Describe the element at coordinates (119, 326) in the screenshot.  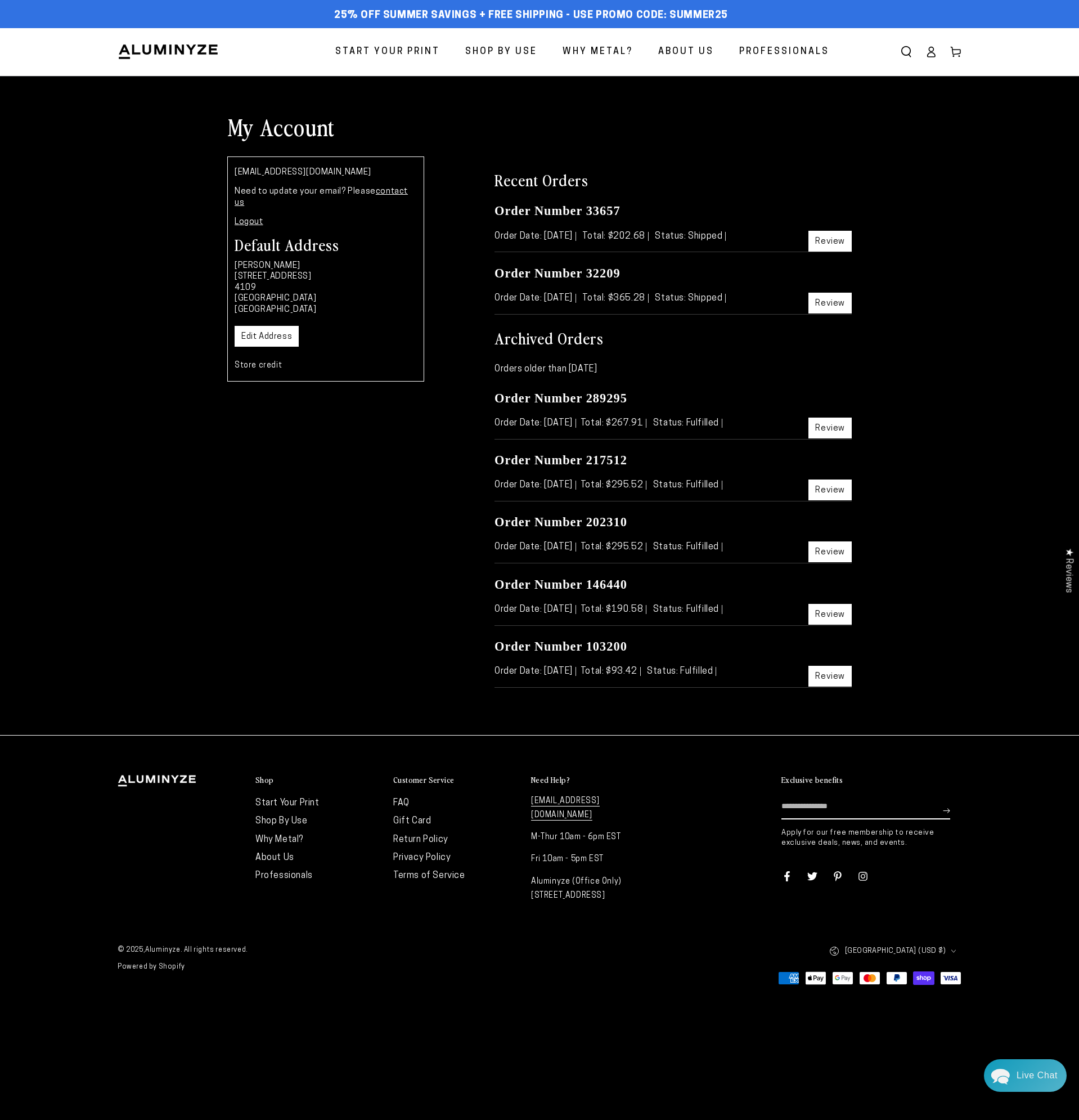
I see `span: We run on` at that location.